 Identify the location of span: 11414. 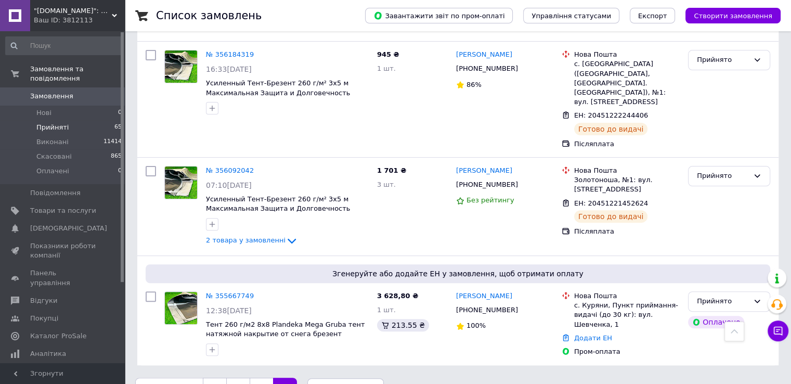
(112, 142).